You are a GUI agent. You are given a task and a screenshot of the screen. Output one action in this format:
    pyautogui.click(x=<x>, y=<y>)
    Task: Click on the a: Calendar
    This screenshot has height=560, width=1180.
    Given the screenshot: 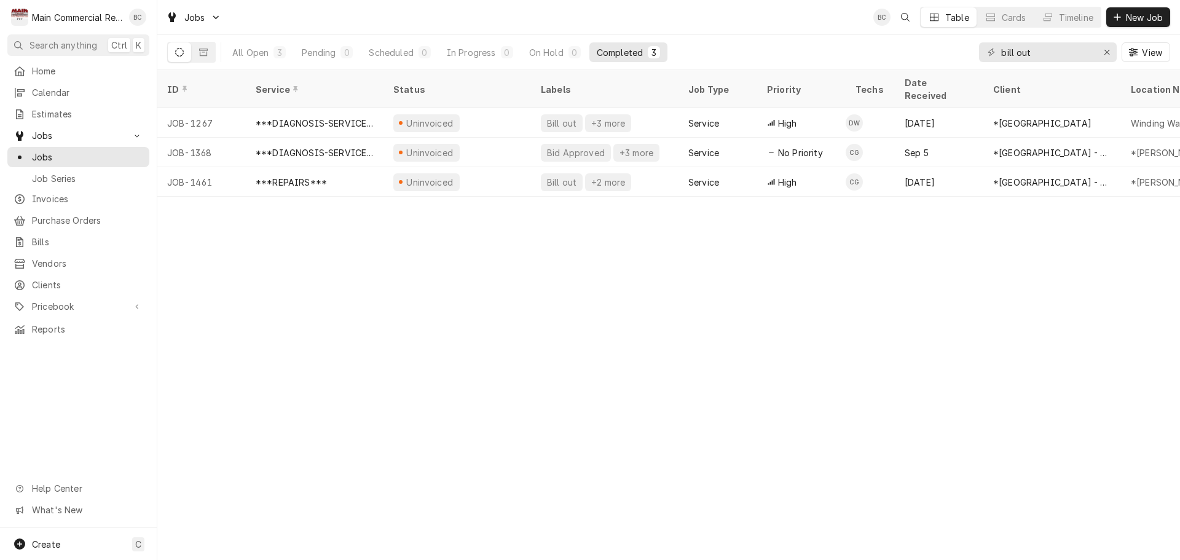 What is the action you would take?
    pyautogui.click(x=78, y=92)
    